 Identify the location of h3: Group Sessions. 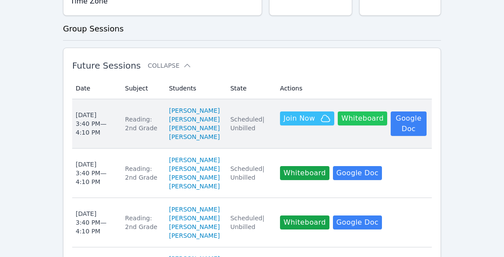
(252, 29).